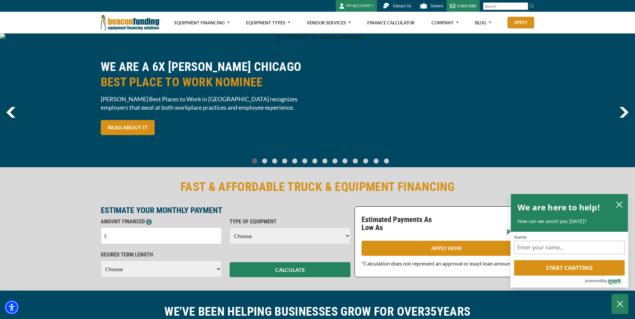  Describe the element at coordinates (265, 161) in the screenshot. I see `a: Go To Slide 1` at that location.